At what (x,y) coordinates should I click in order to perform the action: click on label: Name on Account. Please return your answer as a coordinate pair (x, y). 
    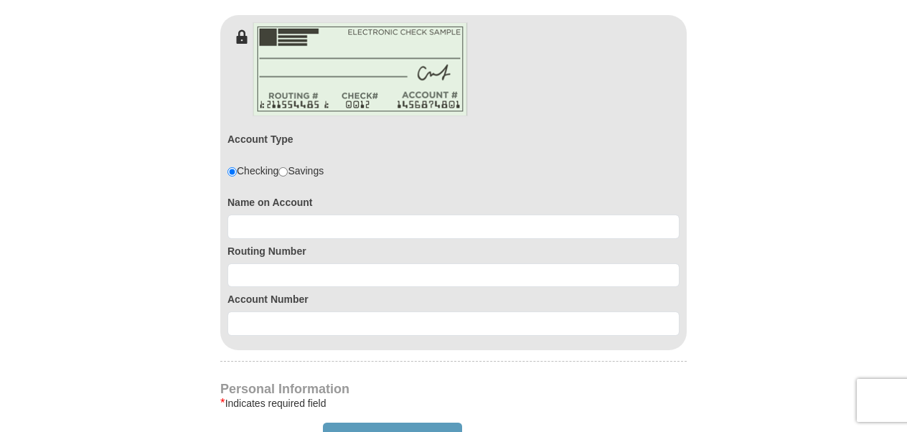
    Looking at the image, I should click on (454, 202).